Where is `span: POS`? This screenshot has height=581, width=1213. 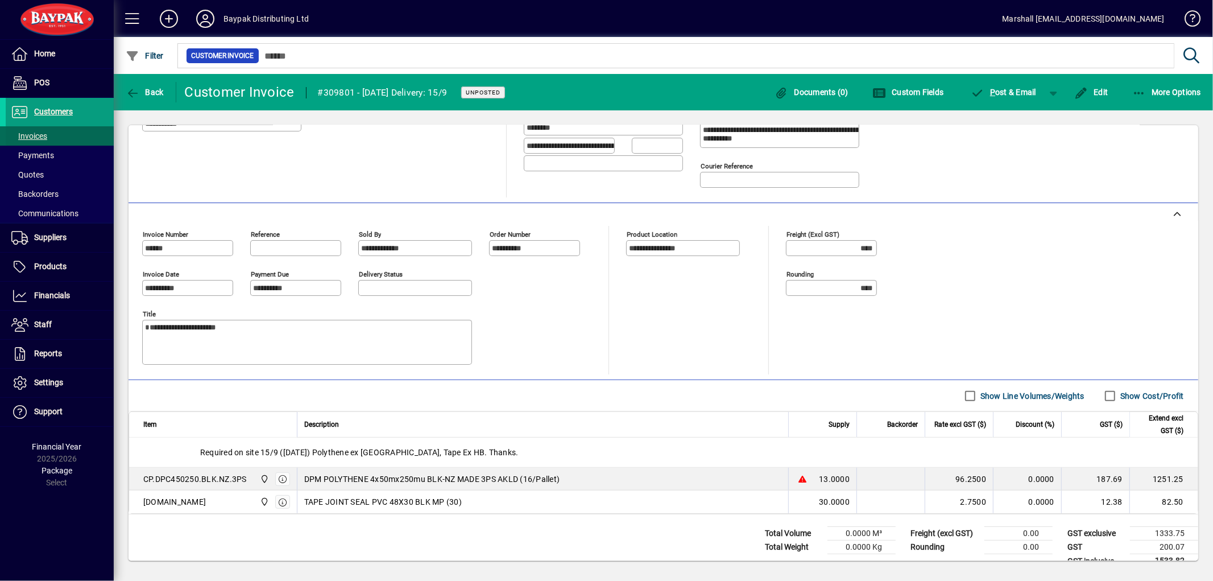
span: POS is located at coordinates (42, 82).